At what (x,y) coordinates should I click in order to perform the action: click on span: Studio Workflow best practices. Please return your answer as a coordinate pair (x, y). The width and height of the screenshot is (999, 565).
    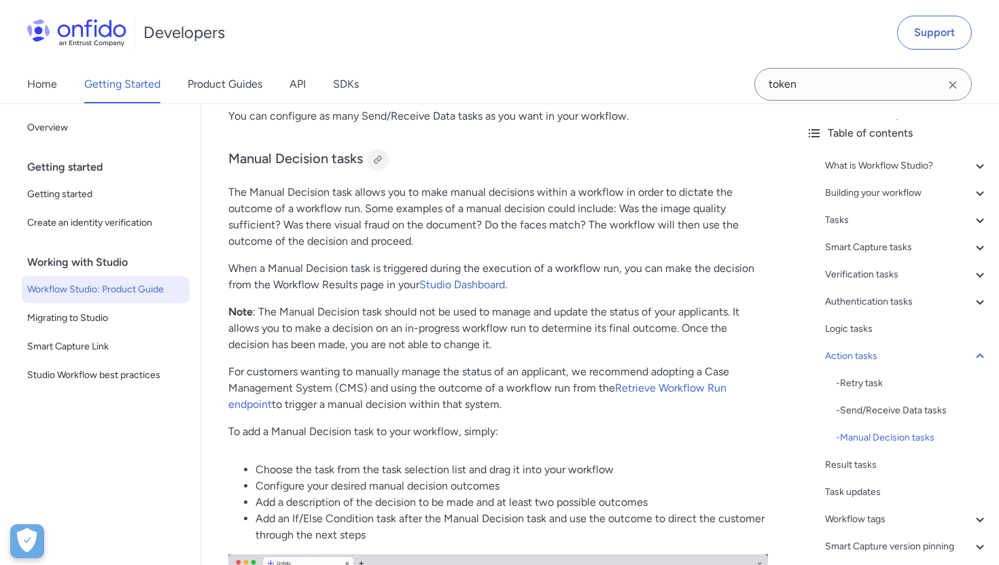
    Looking at the image, I should click on (105, 375).